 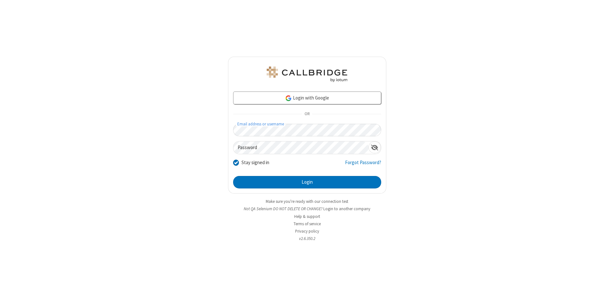 I want to click on img: google-icon.png, so click(x=289, y=98).